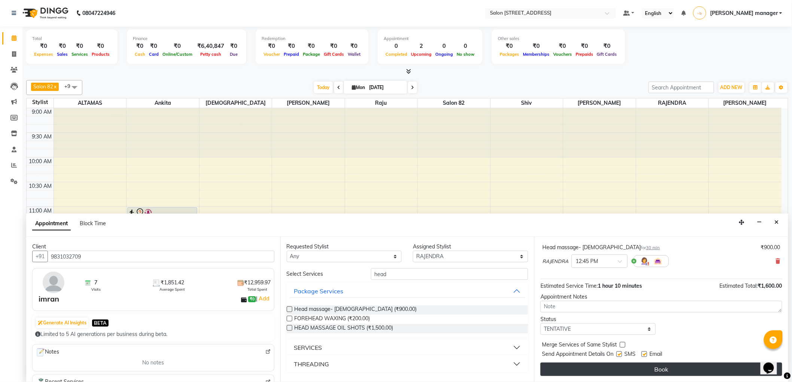  Describe the element at coordinates (421, 54) in the screenshot. I see `span: Upcoming` at that location.